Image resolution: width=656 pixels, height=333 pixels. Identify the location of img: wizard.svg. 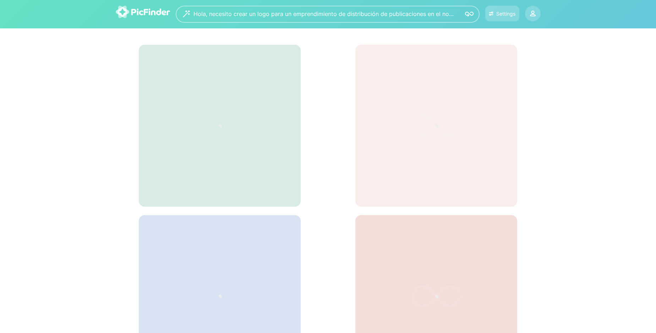
(186, 14).